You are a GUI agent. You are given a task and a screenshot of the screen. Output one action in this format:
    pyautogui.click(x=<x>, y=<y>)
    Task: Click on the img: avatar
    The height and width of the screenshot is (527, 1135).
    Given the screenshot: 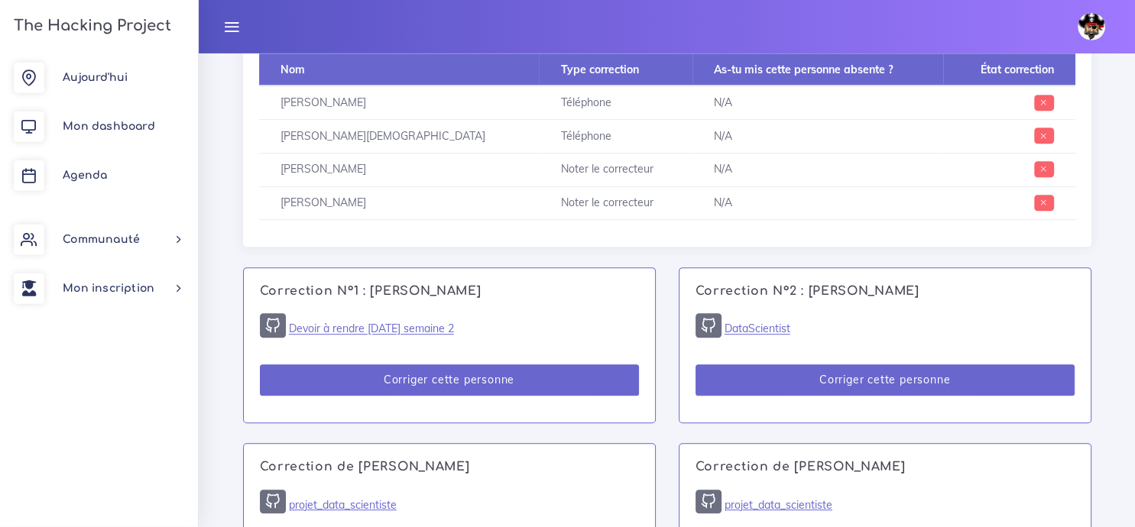 What is the action you would take?
    pyautogui.click(x=1091, y=27)
    